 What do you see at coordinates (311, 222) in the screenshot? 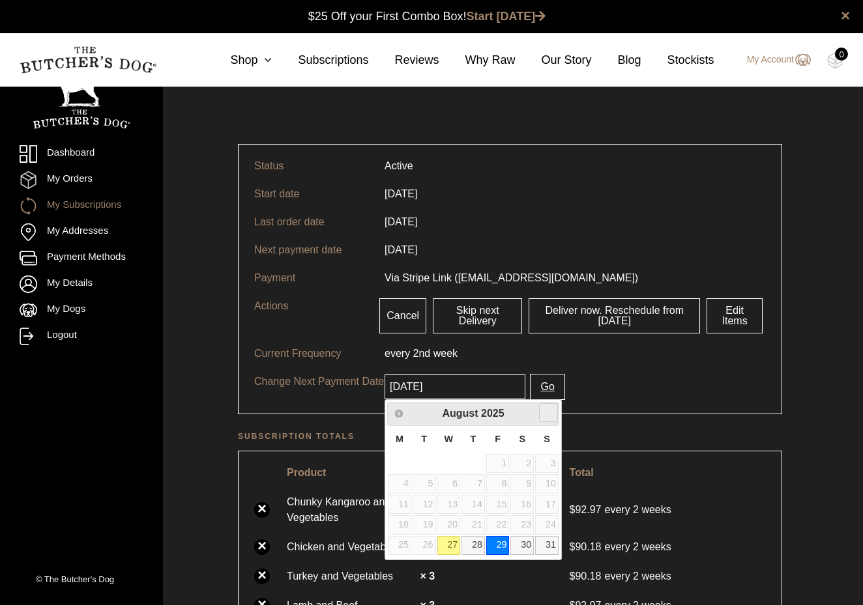
I see `td: Last order date` at bounding box center [311, 222].